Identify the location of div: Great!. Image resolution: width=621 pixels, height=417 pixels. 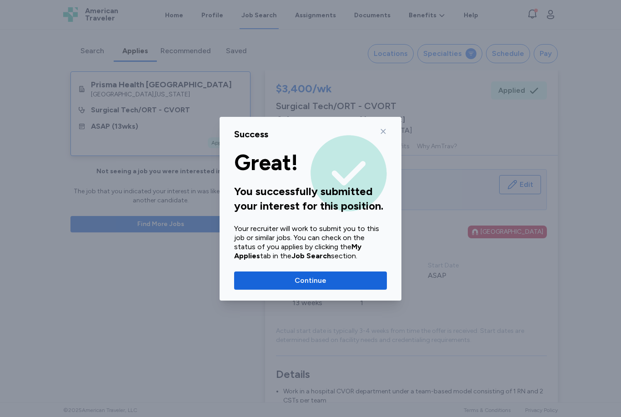
(311, 162).